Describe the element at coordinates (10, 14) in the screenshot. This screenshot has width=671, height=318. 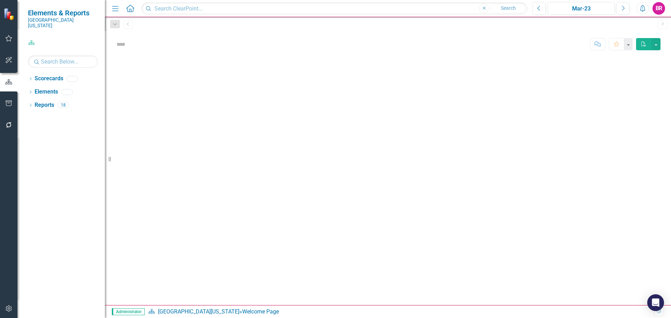
I see `img: ClearPoint Strategy` at that location.